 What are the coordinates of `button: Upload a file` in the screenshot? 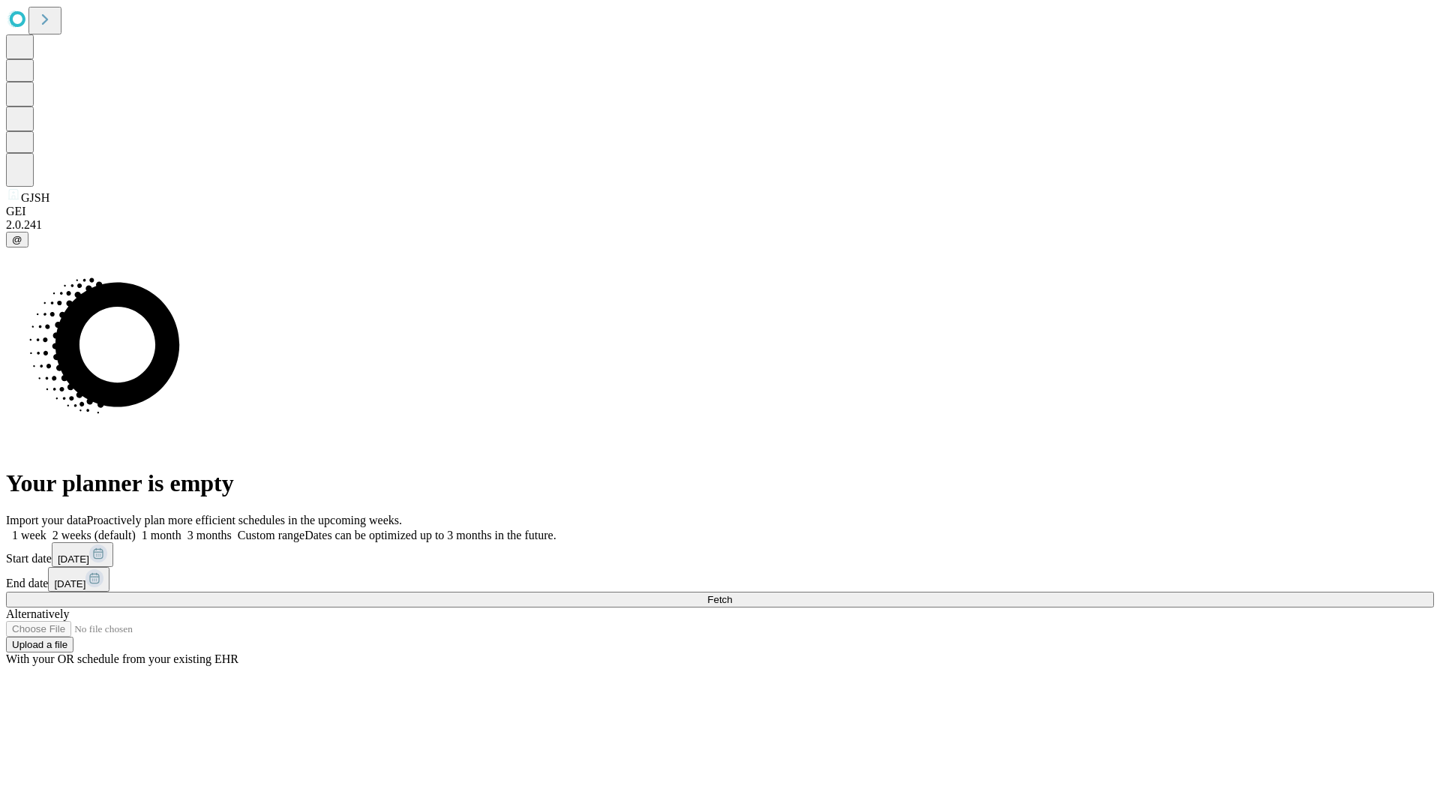 It's located at (40, 644).